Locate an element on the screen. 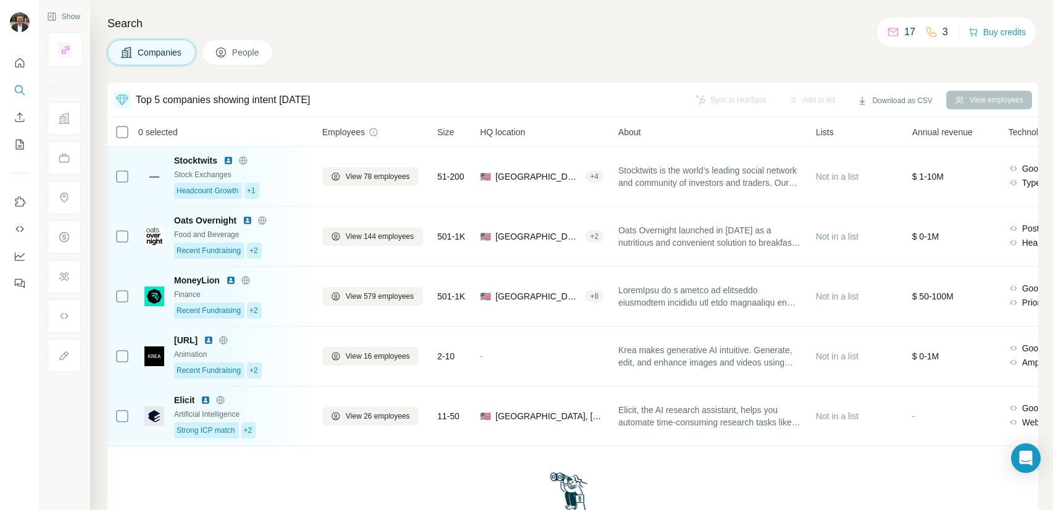 The image size is (1053, 510). button: View 144 employees is located at coordinates (372, 236).